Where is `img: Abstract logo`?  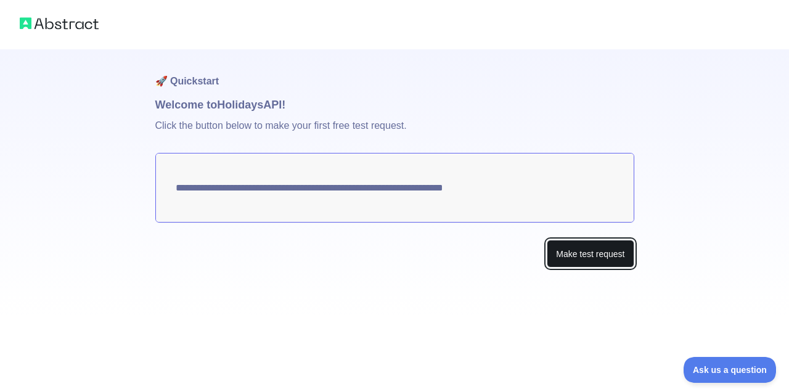
img: Abstract logo is located at coordinates (59, 23).